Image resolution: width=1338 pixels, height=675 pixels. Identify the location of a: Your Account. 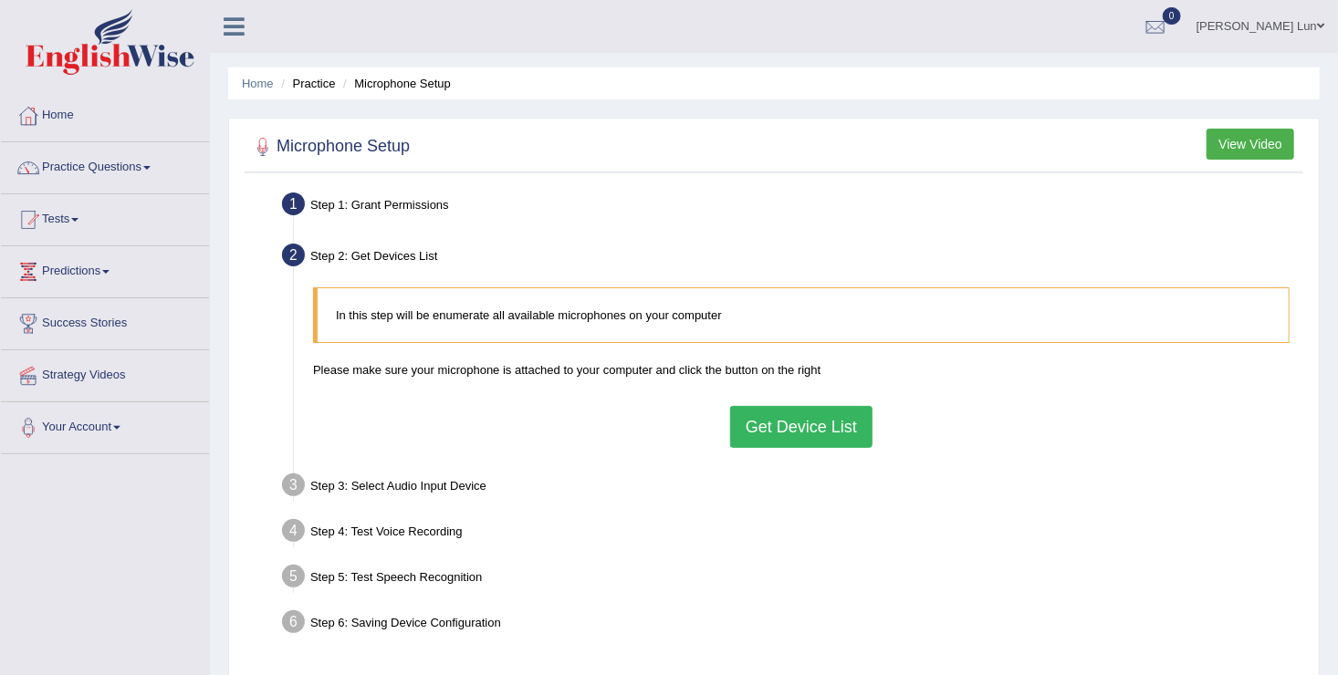
(105, 425).